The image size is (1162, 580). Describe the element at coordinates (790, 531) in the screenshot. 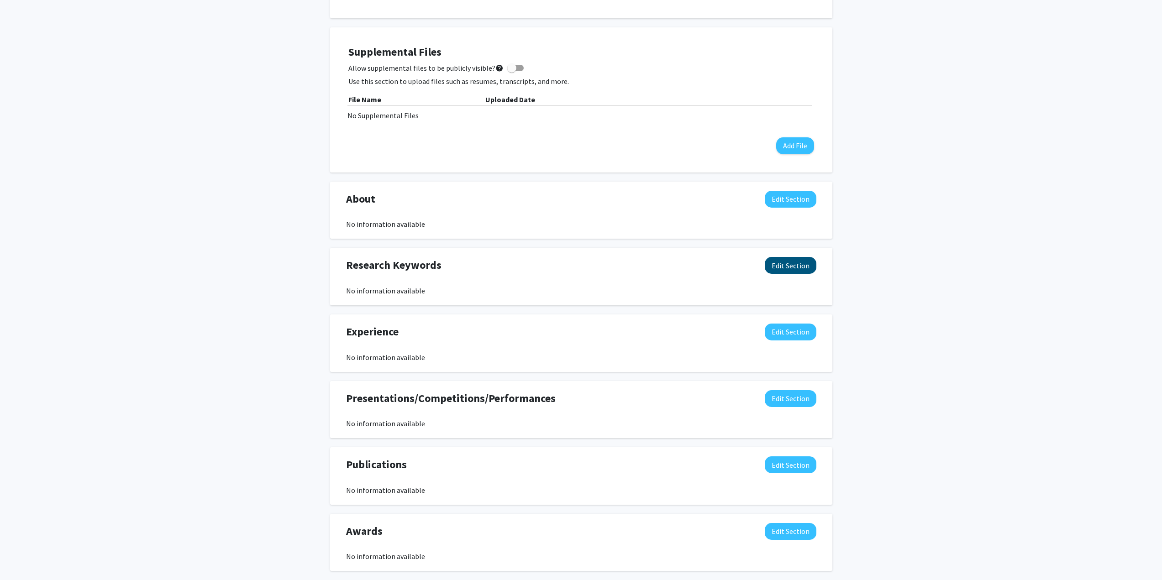

I see `button: Edit Awards` at that location.